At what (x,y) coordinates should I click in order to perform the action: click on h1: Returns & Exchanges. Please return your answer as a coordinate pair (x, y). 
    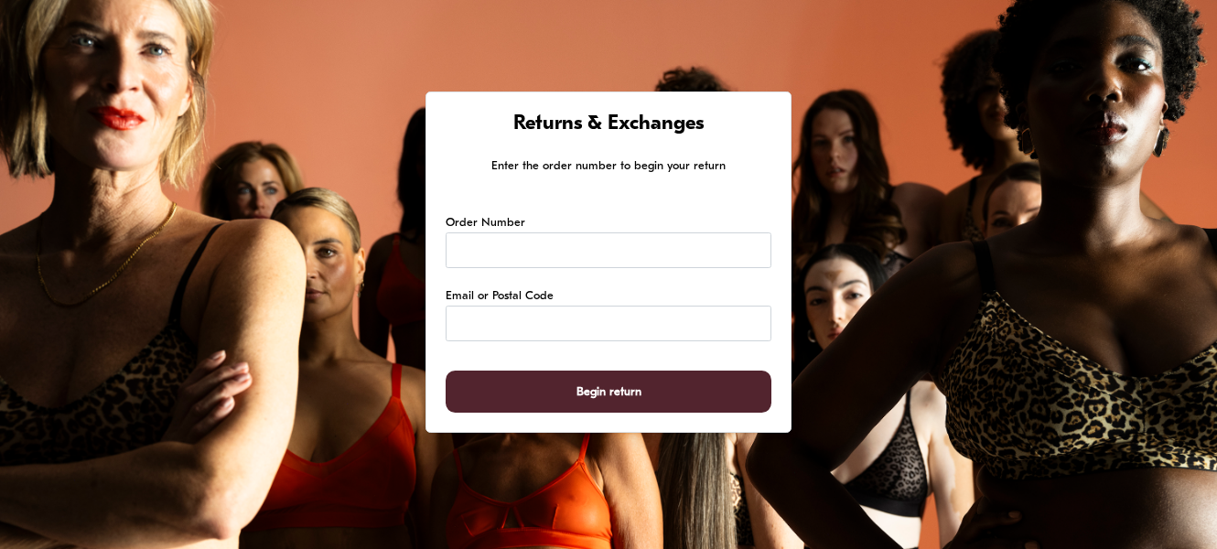
    Looking at the image, I should click on (609, 124).